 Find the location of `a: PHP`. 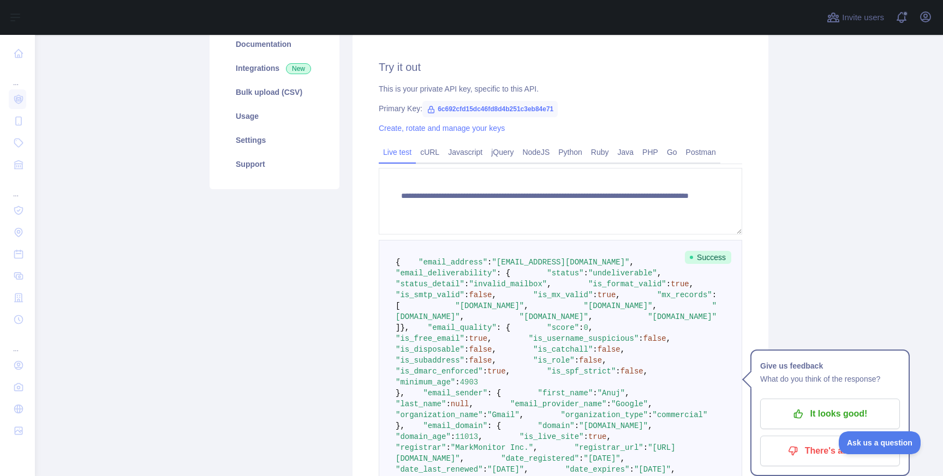

a: PHP is located at coordinates (650, 152).